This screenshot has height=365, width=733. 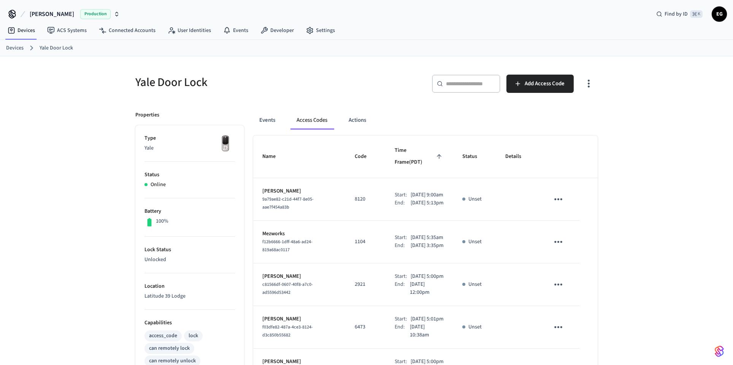 What do you see at coordinates (190, 296) in the screenshot?
I see `p: Latitude 39 Lodge` at bounding box center [190, 296].